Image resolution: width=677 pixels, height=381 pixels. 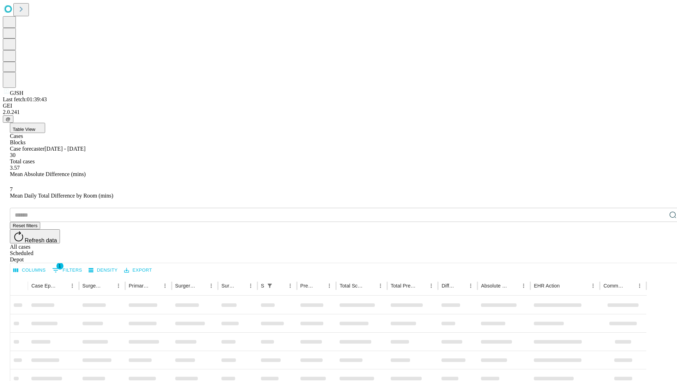 What do you see at coordinates (139, 285) in the screenshot?
I see `div: Primary Service` at bounding box center [139, 285].